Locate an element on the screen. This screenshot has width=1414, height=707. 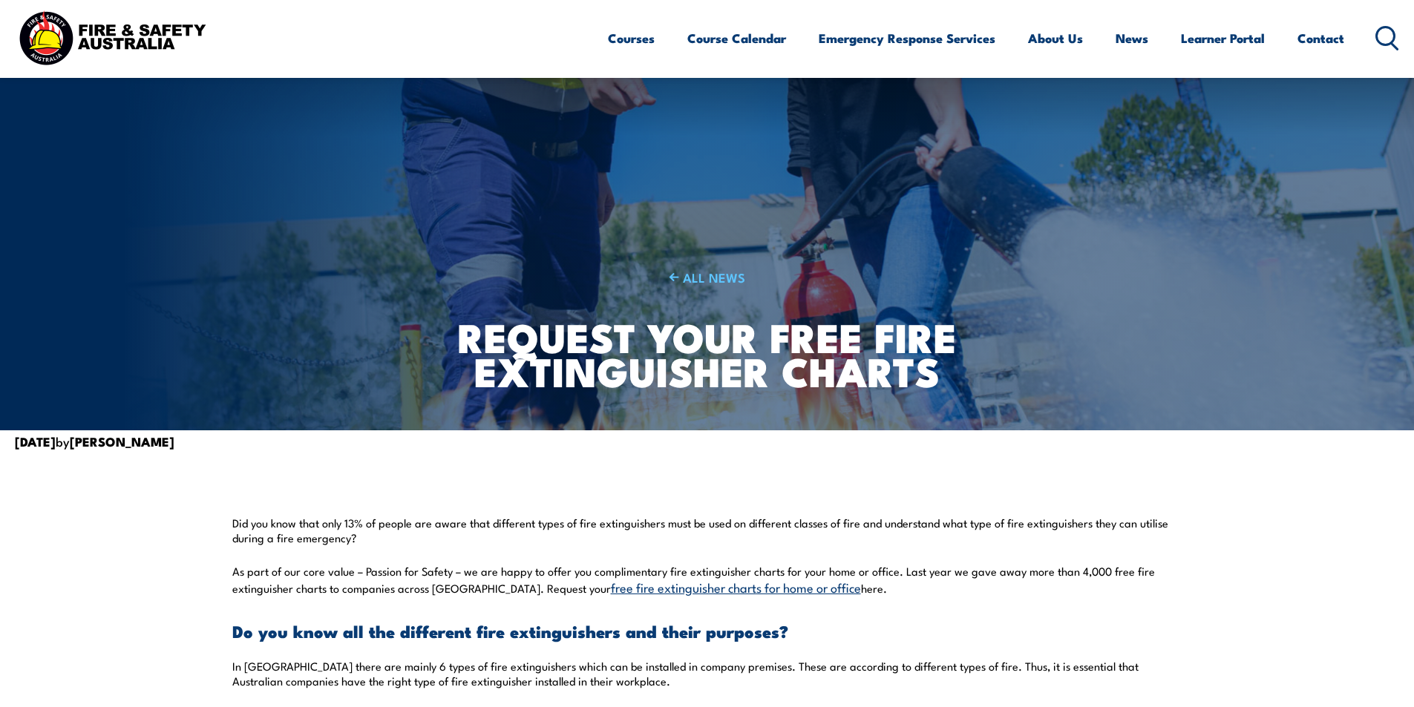
span: by is located at coordinates (94, 441).